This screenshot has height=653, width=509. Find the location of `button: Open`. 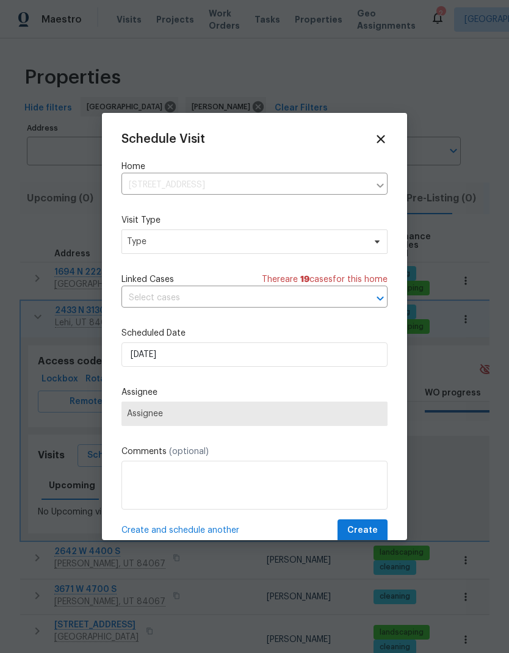

button: Open is located at coordinates (380, 299).